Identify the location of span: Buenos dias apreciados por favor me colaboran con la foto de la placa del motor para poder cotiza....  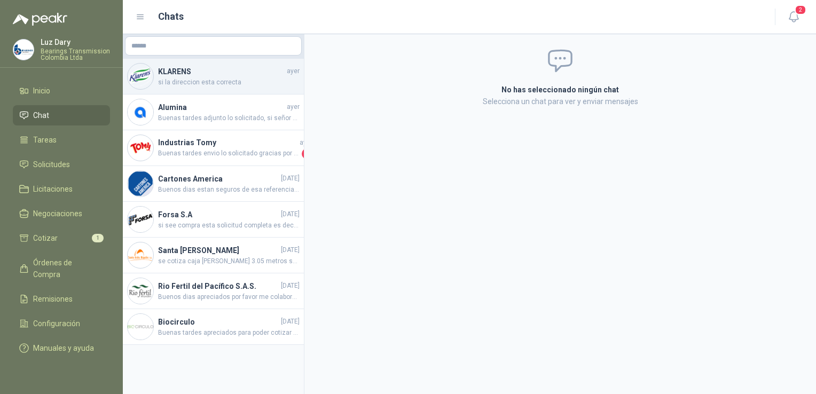
(228, 297).